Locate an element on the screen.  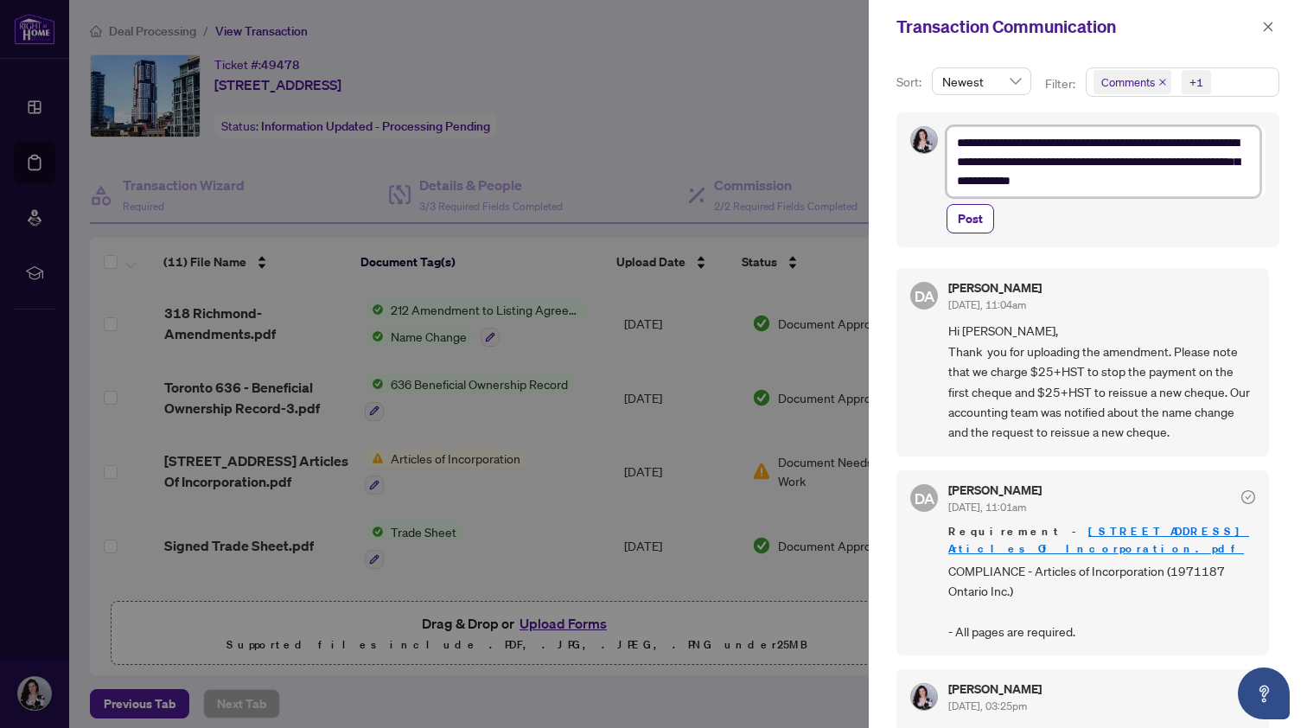
div: Transaction Communication is located at coordinates (1076, 27).